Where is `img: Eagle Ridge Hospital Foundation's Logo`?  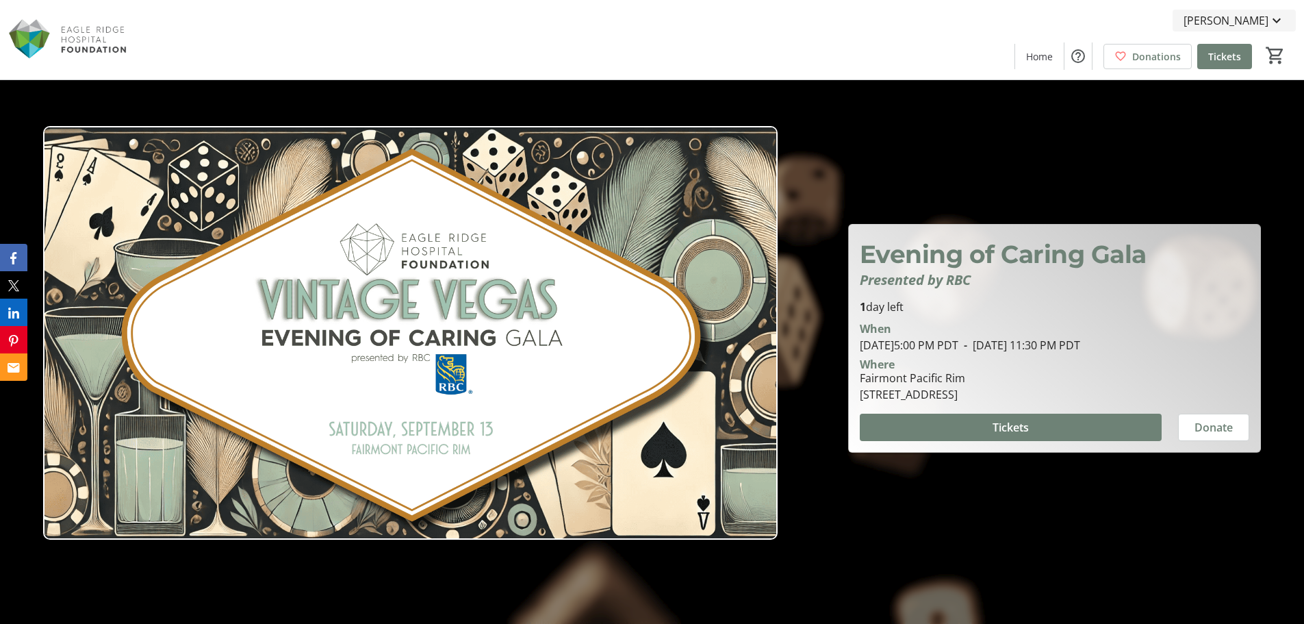 img: Eagle Ridge Hospital Foundation's Logo is located at coordinates (69, 40).